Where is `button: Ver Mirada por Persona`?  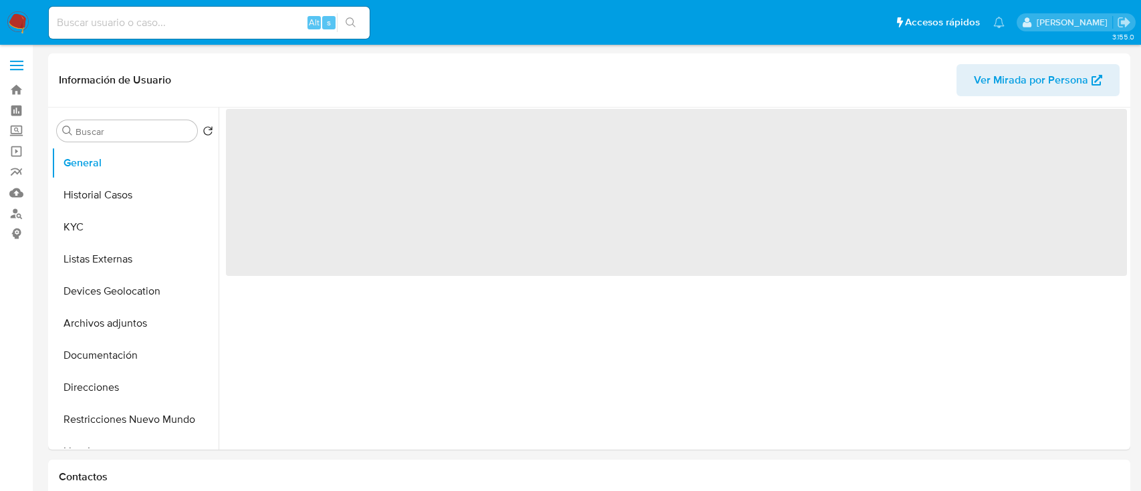 button: Ver Mirada por Persona is located at coordinates (1038, 80).